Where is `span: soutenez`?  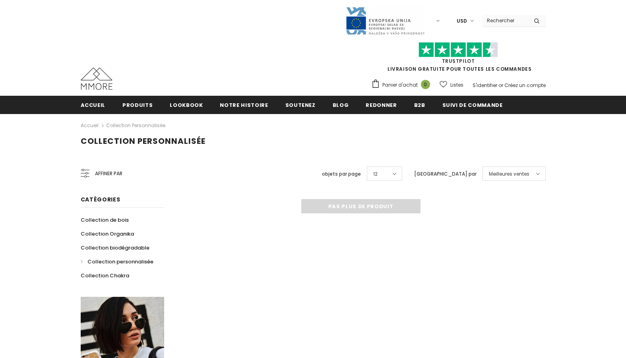 span: soutenez is located at coordinates (300, 105).